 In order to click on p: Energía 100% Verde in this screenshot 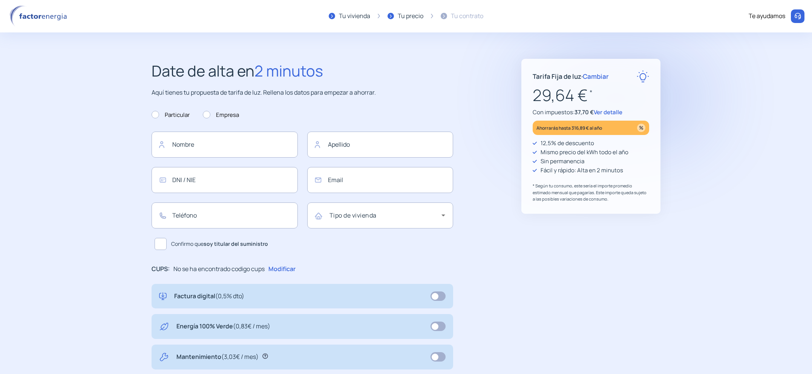, I will do `click(223, 326)`.